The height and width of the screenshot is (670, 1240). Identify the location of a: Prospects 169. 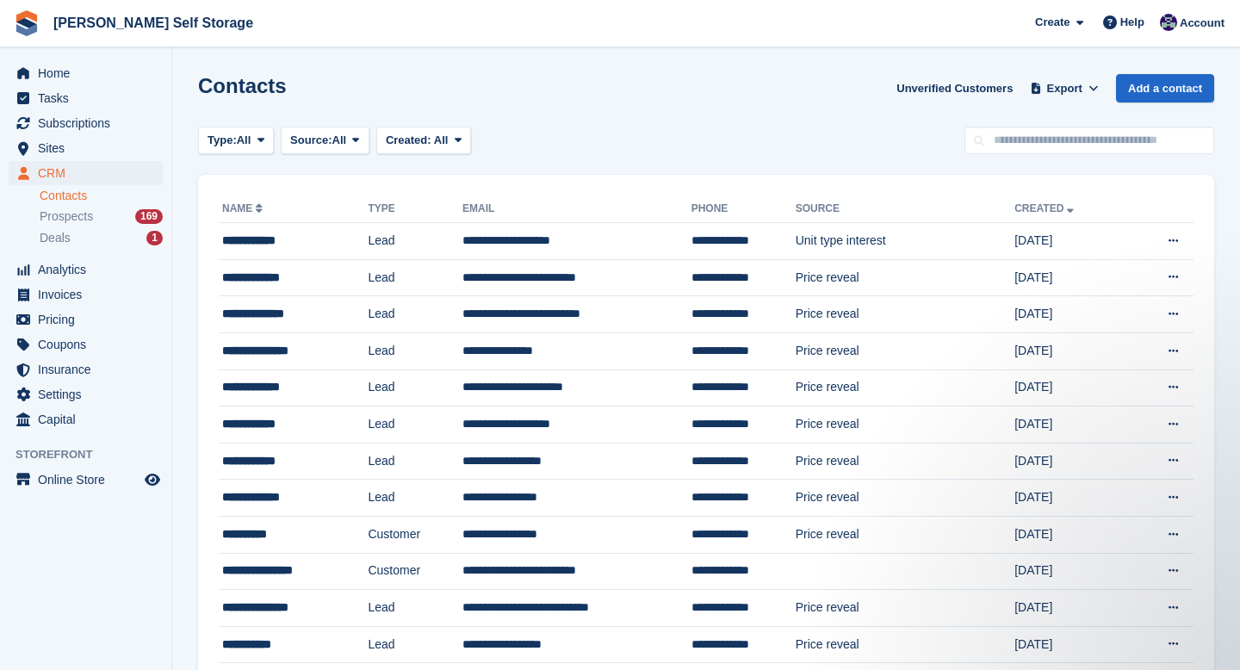
(101, 216).